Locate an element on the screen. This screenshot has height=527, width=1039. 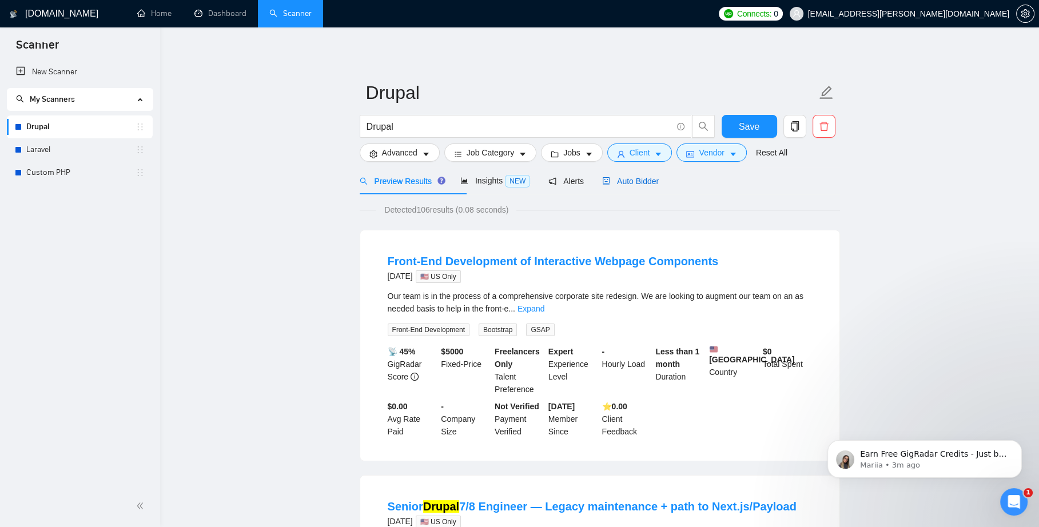
span: Advanced is located at coordinates (400, 153).